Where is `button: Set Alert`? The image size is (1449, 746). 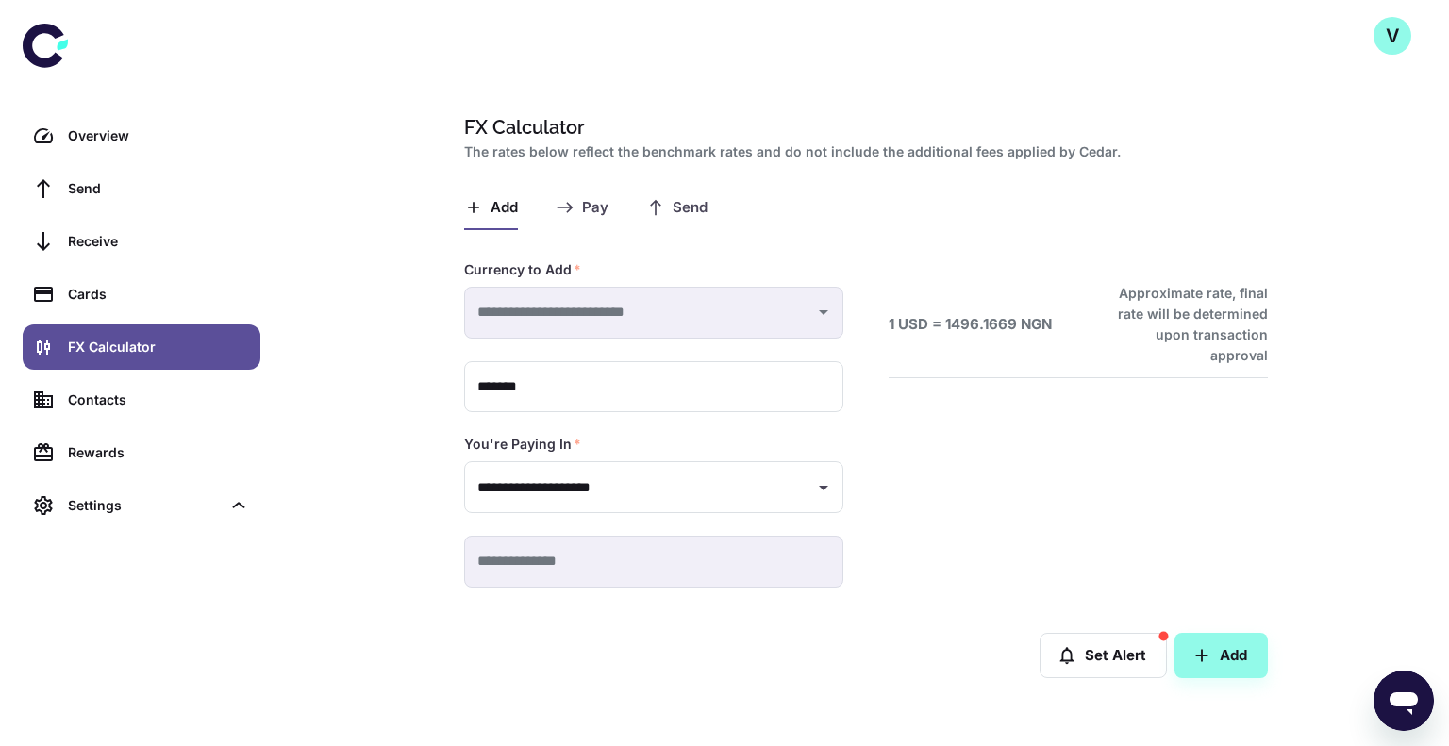
button: Set Alert is located at coordinates (1103, 656).